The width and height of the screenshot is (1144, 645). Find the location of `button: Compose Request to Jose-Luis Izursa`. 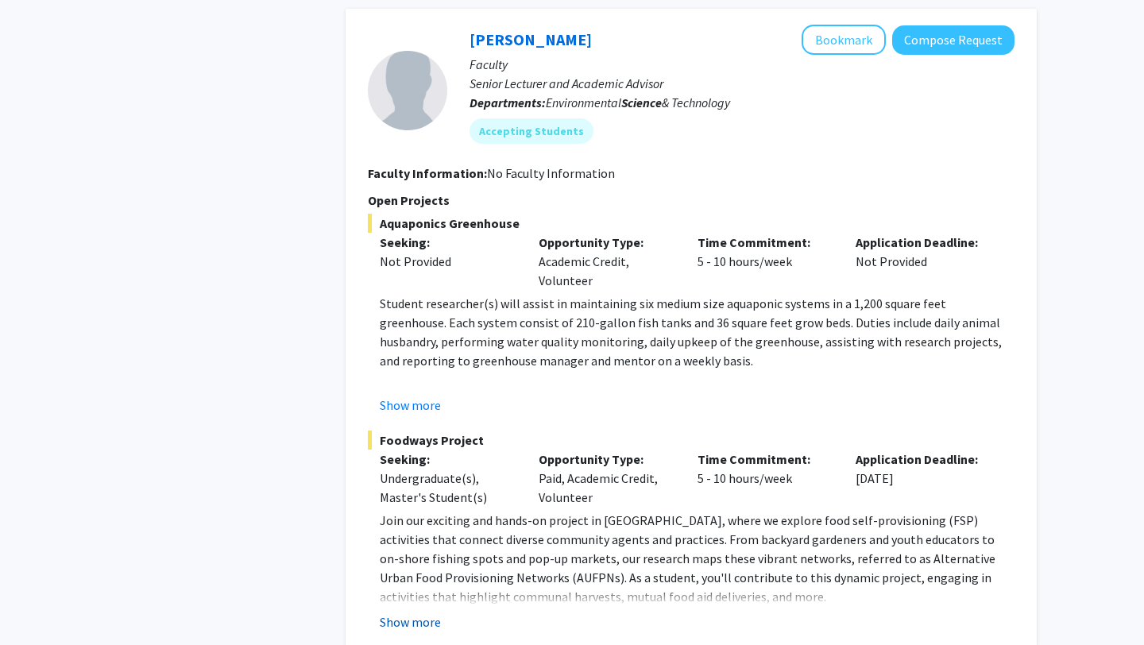

button: Compose Request to Jose-Luis Izursa is located at coordinates (954, 40).